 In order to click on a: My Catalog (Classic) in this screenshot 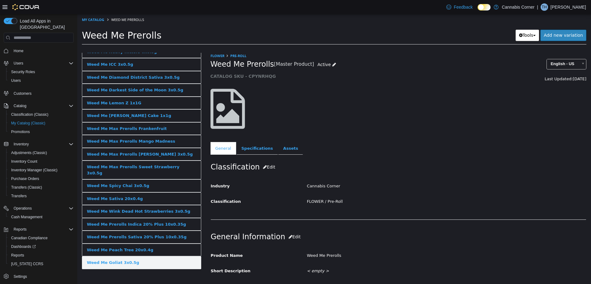, I will do `click(28, 123)`.